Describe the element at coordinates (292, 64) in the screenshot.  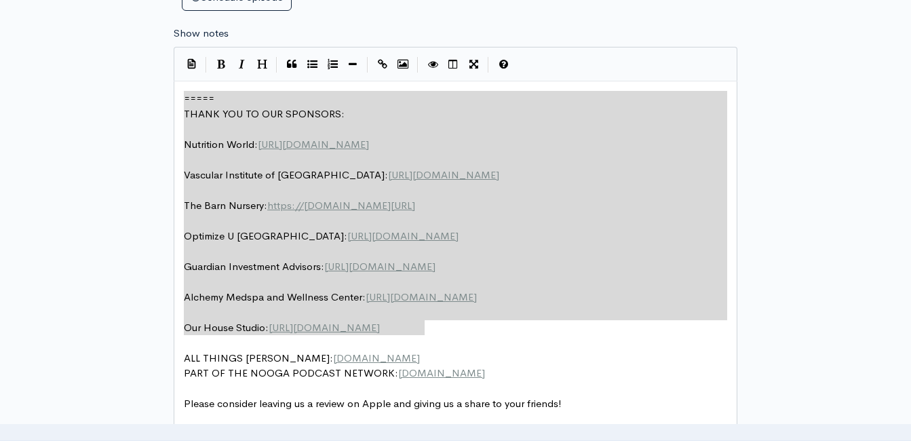
I see `button: Quote` at that location.